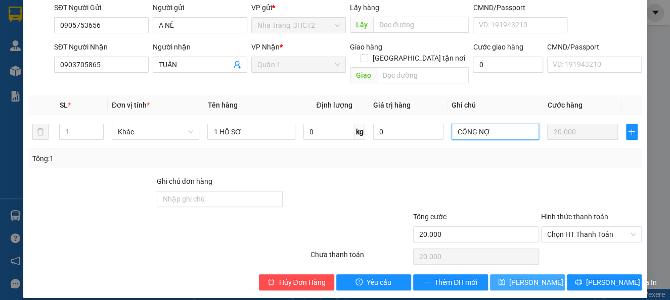  Describe the element at coordinates (219, 199) in the screenshot. I see `input: Ghi chú đơn hàng` at that location.